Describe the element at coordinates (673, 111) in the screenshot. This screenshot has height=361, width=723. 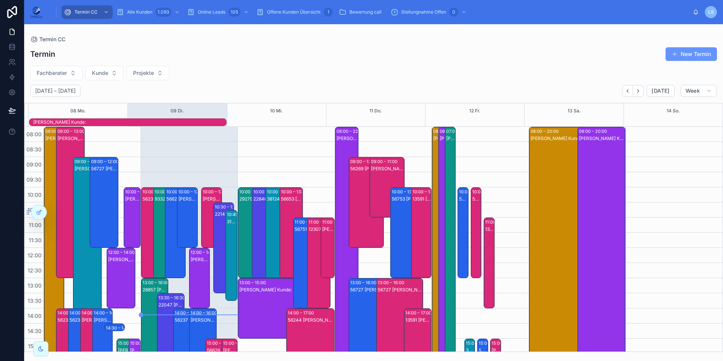
I see `div: 14 So.` at that location.